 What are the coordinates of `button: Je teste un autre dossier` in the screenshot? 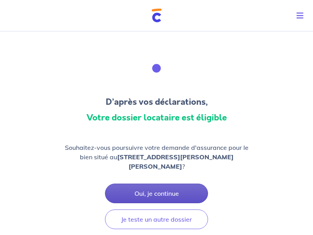 It's located at (156, 220).